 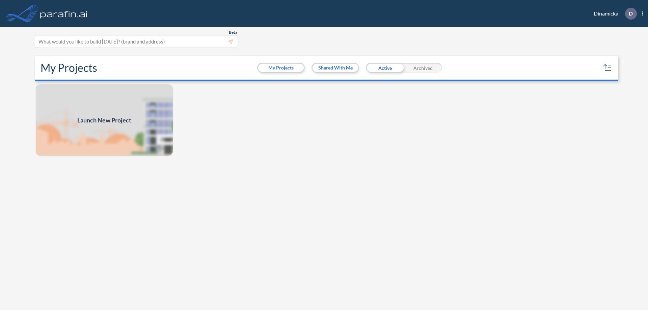 I want to click on img: logo, so click(x=64, y=14).